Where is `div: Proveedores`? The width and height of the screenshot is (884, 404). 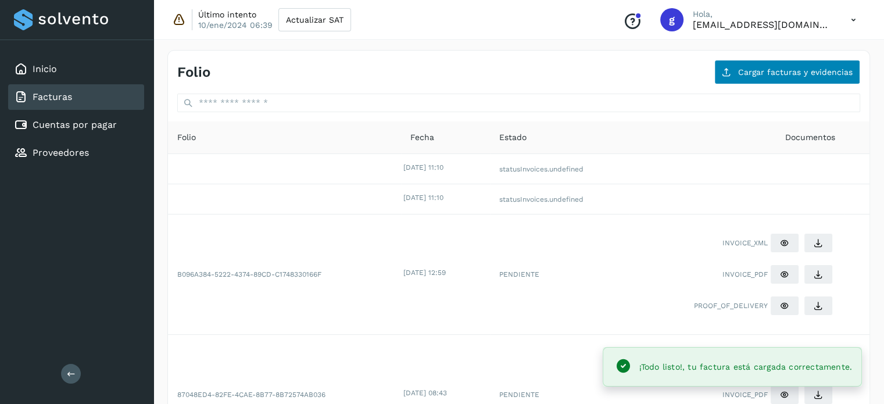
div: Proveedores is located at coordinates (76, 153).